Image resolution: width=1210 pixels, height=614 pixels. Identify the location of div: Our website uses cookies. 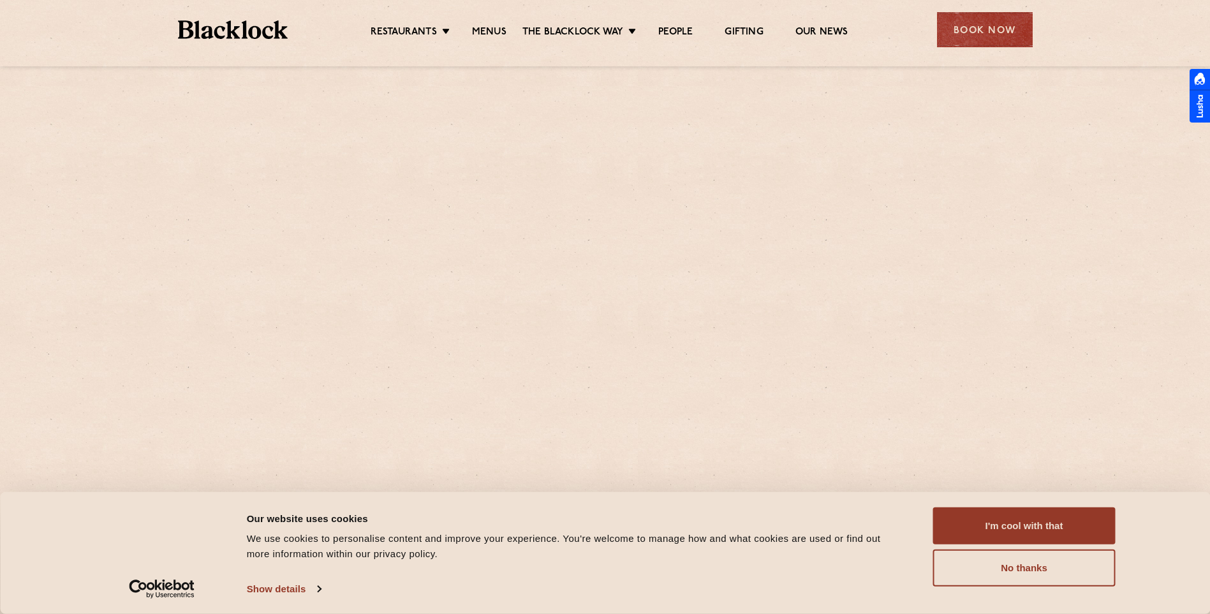
(575, 518).